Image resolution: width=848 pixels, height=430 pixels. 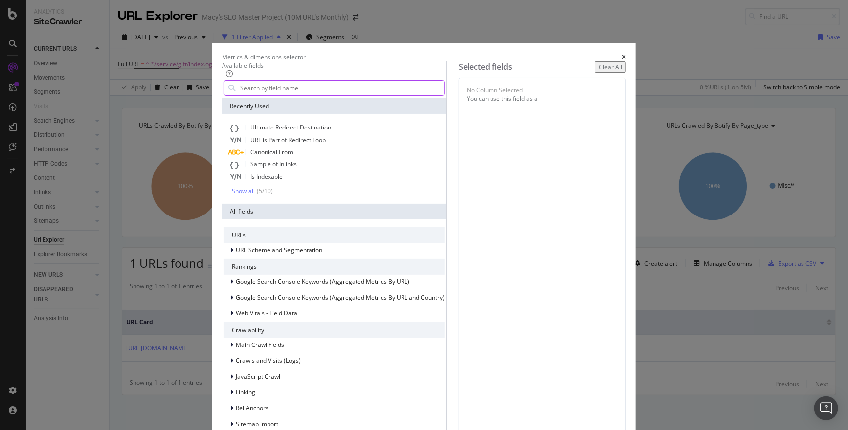 I want to click on span: Canonical From, so click(x=272, y=152).